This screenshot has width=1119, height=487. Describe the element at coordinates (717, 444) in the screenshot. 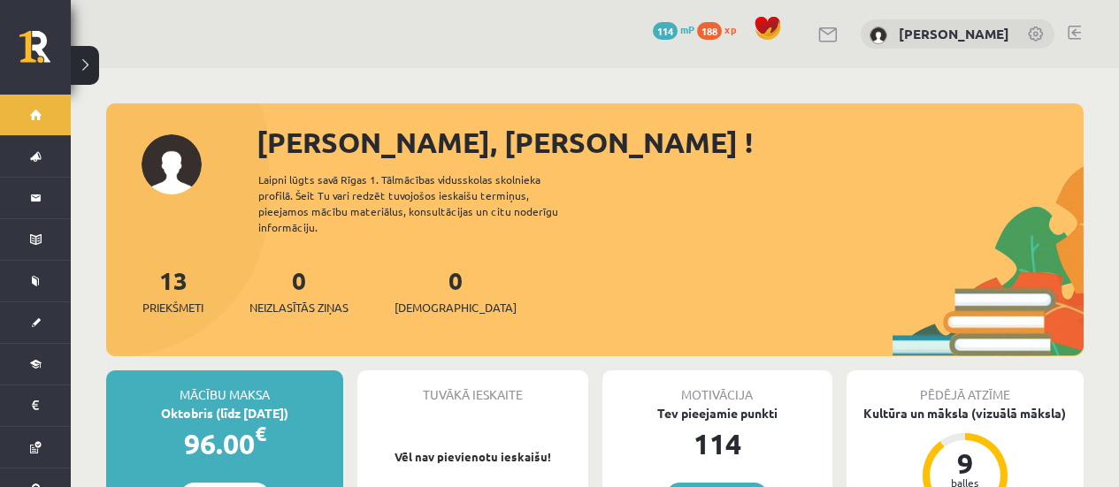

I see `div: 114` at that location.